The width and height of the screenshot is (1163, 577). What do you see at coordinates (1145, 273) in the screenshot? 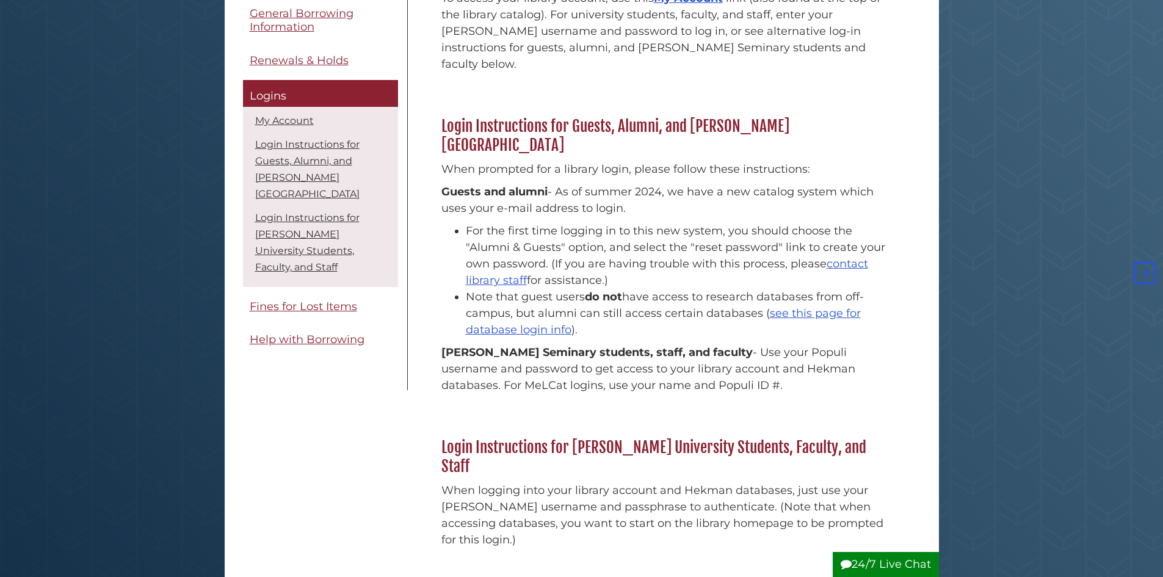
I see `a: Back to Top` at bounding box center [1145, 273].